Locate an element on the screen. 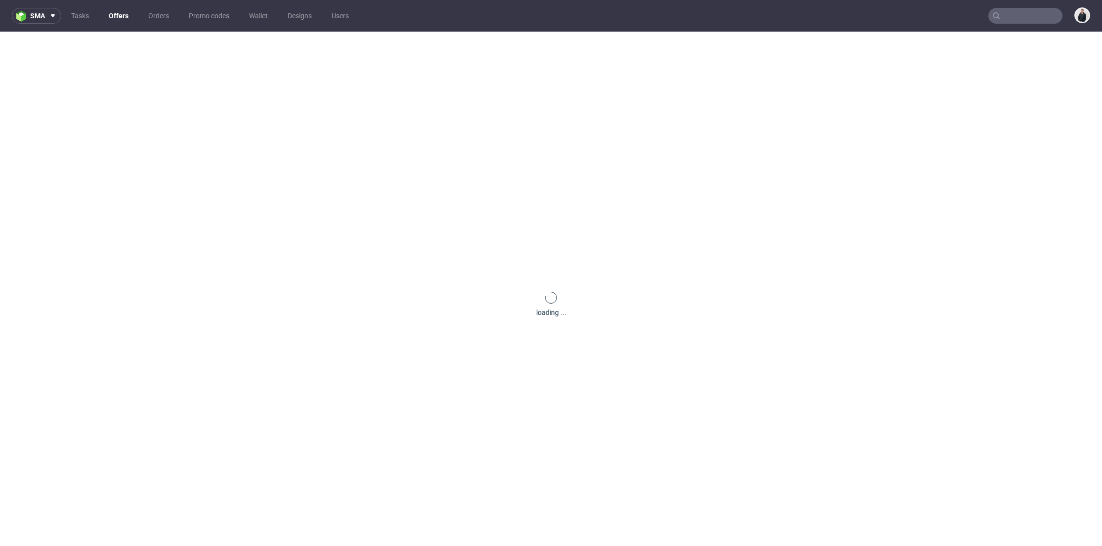  a: Offers is located at coordinates (119, 16).